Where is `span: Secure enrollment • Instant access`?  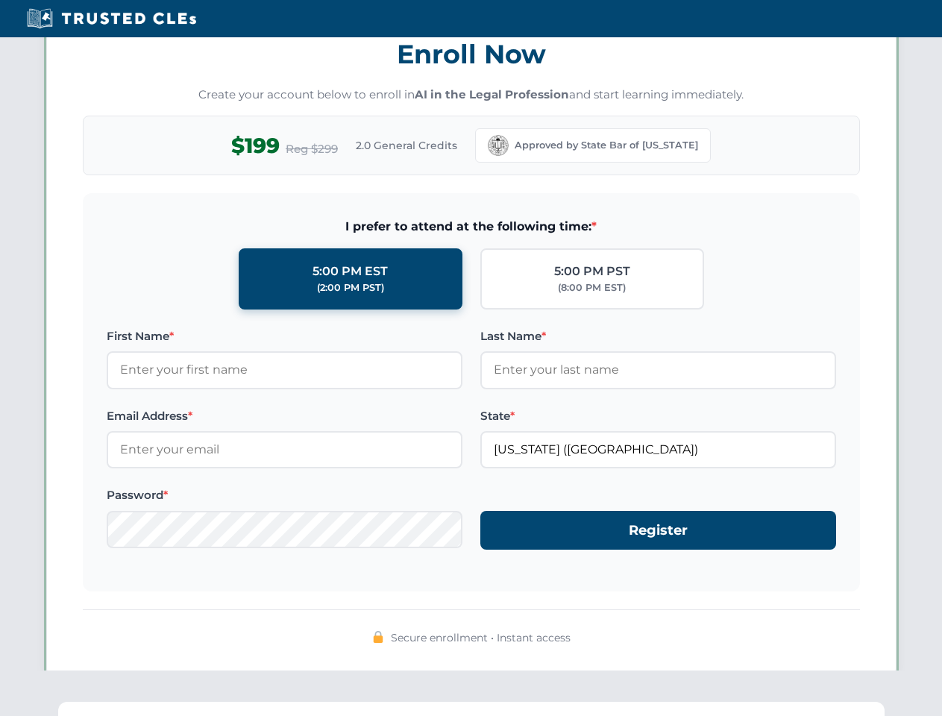 span: Secure enrollment • Instant access is located at coordinates (480, 638).